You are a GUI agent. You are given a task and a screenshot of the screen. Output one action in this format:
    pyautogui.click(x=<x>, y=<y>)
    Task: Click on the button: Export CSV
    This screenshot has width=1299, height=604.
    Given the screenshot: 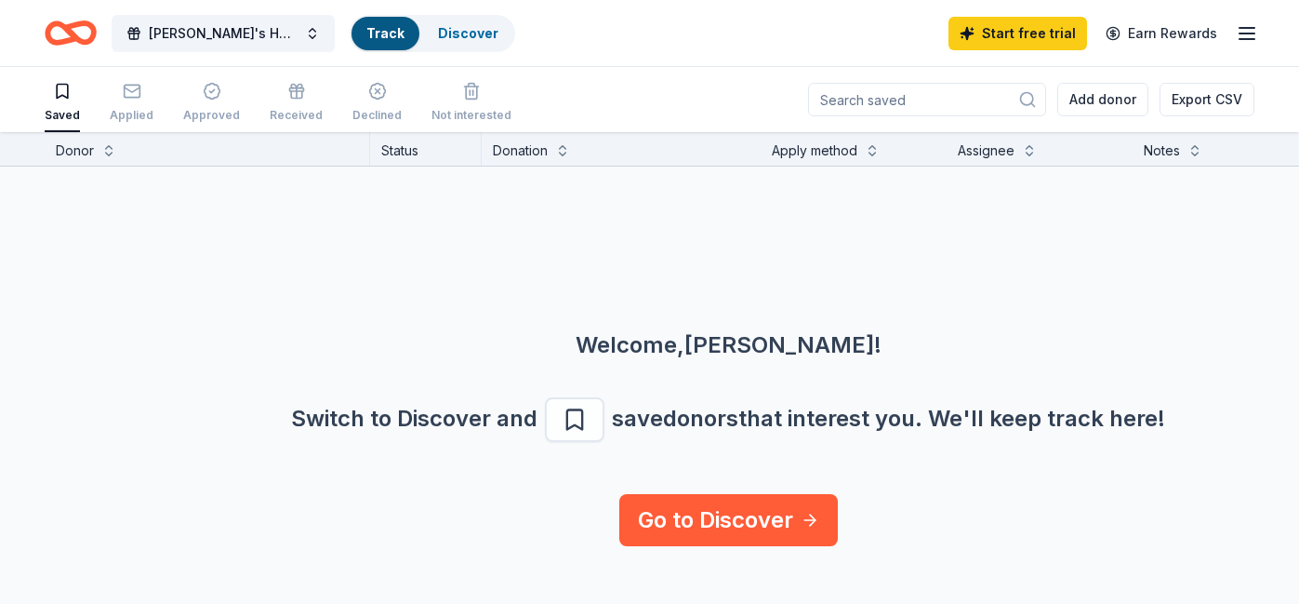 What is the action you would take?
    pyautogui.click(x=1207, y=100)
    